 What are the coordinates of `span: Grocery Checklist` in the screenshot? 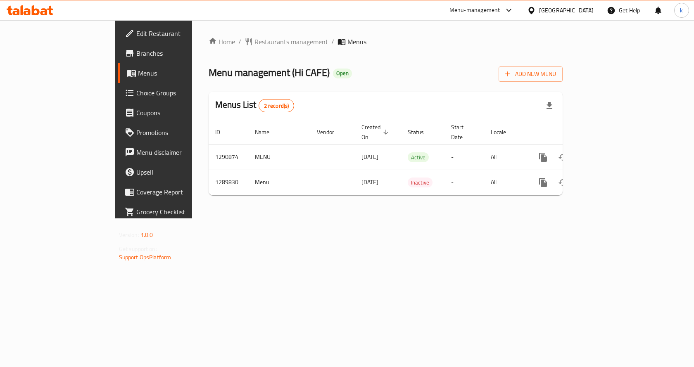 It's located at (180, 212).